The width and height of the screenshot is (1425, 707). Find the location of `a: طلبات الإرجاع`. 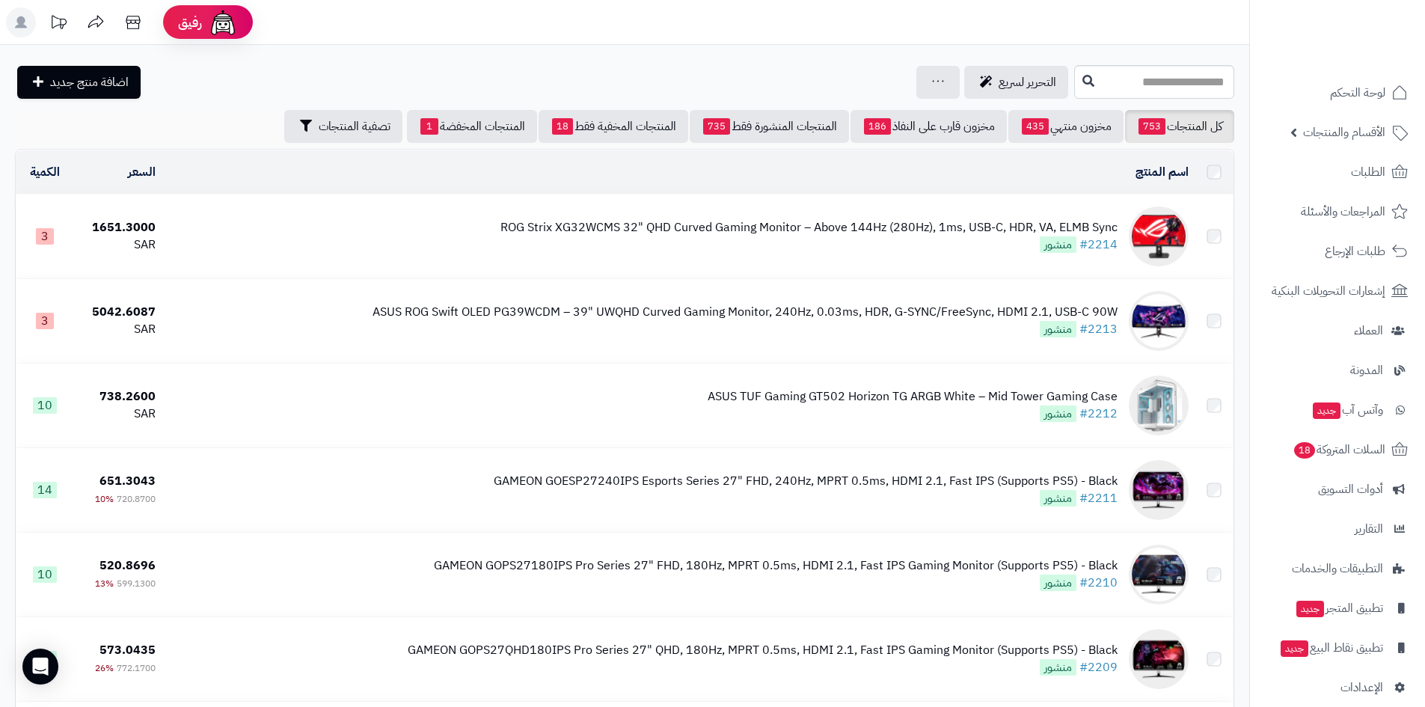

a: طلبات الإرجاع is located at coordinates (1338, 251).